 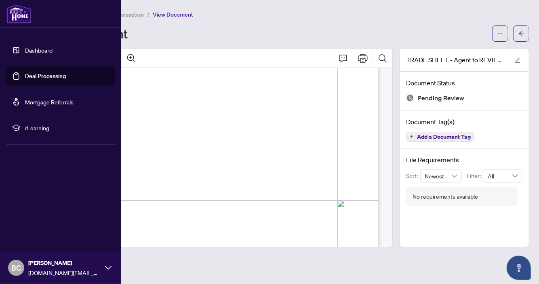 I want to click on span: View Transaction, so click(x=122, y=15).